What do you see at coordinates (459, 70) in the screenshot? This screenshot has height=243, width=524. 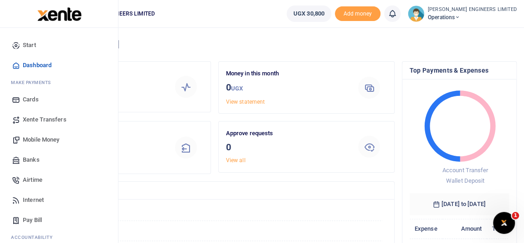 I see `h4: Top Payments & Expenses` at bounding box center [459, 70].